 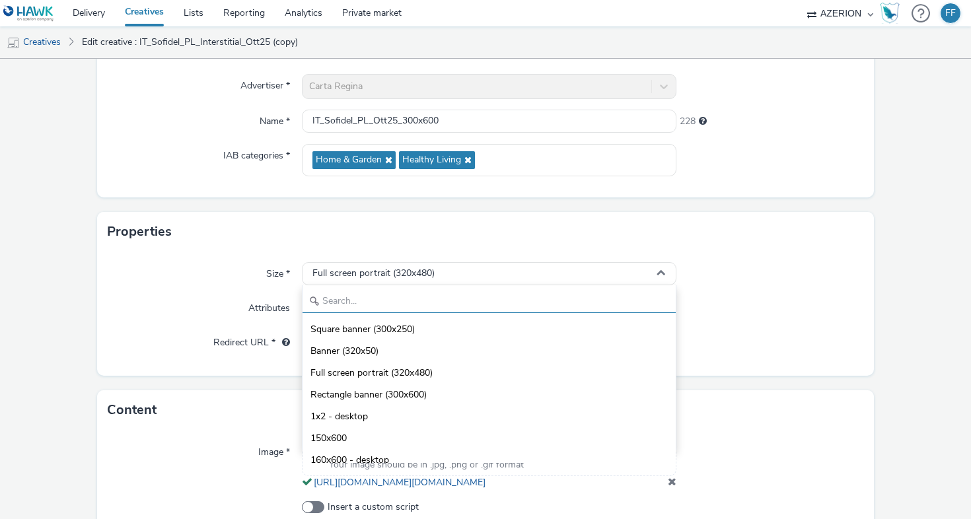 What do you see at coordinates (426, 465) in the screenshot?
I see `span: Your image should be in .jpg, .png or .gif format` at bounding box center [426, 465].